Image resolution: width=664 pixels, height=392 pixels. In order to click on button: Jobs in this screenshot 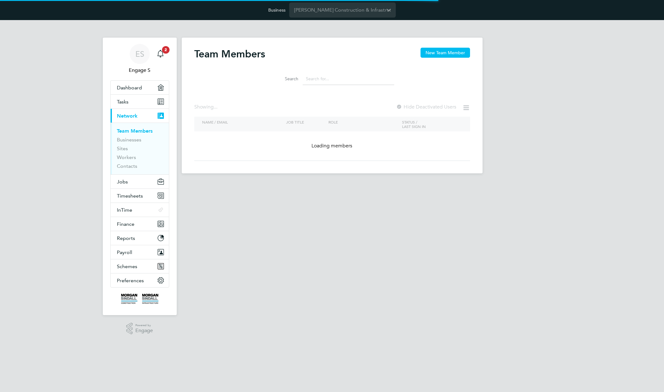, I will do `click(140, 181)`.